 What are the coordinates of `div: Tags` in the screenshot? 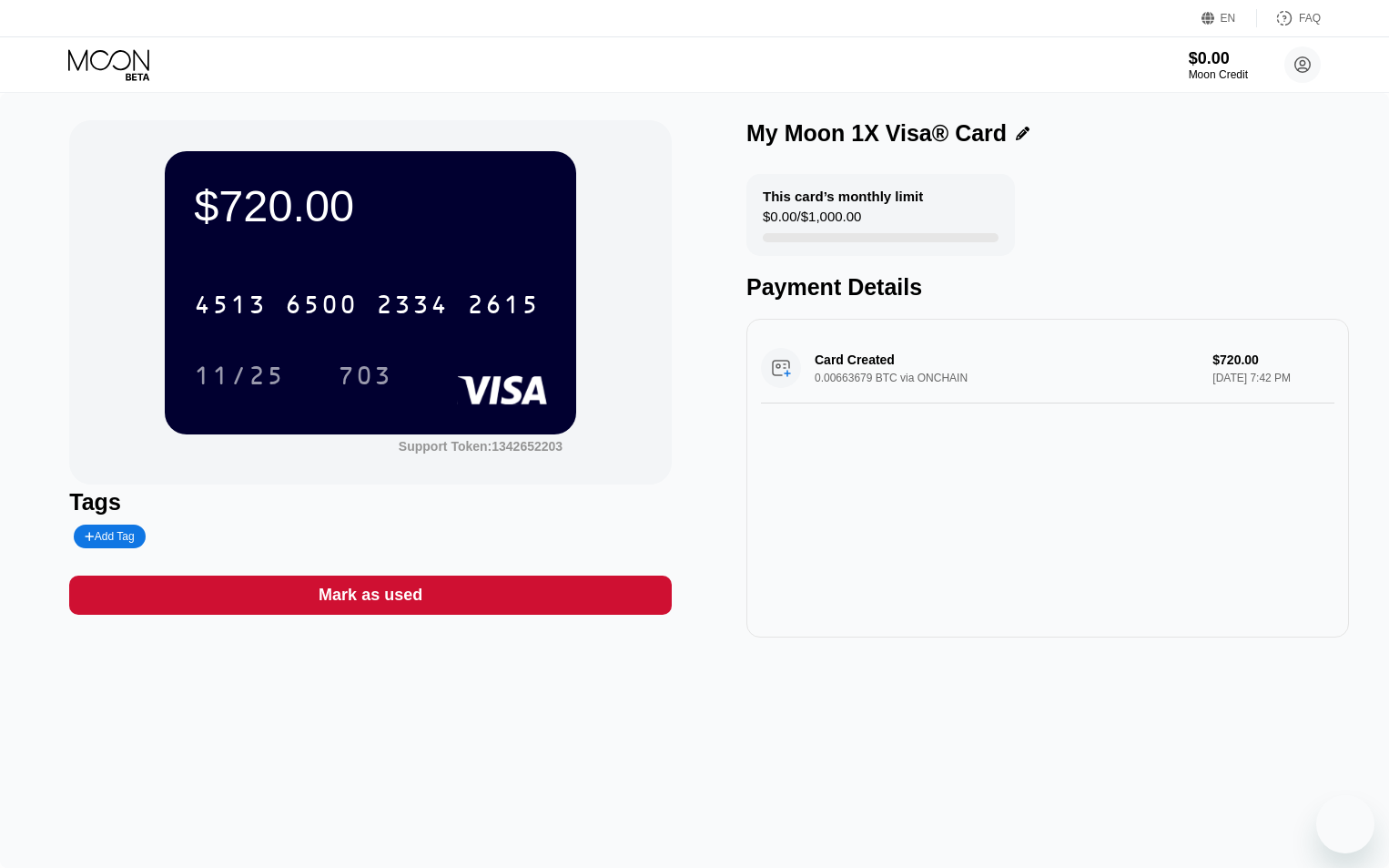 It's located at (370, 502).